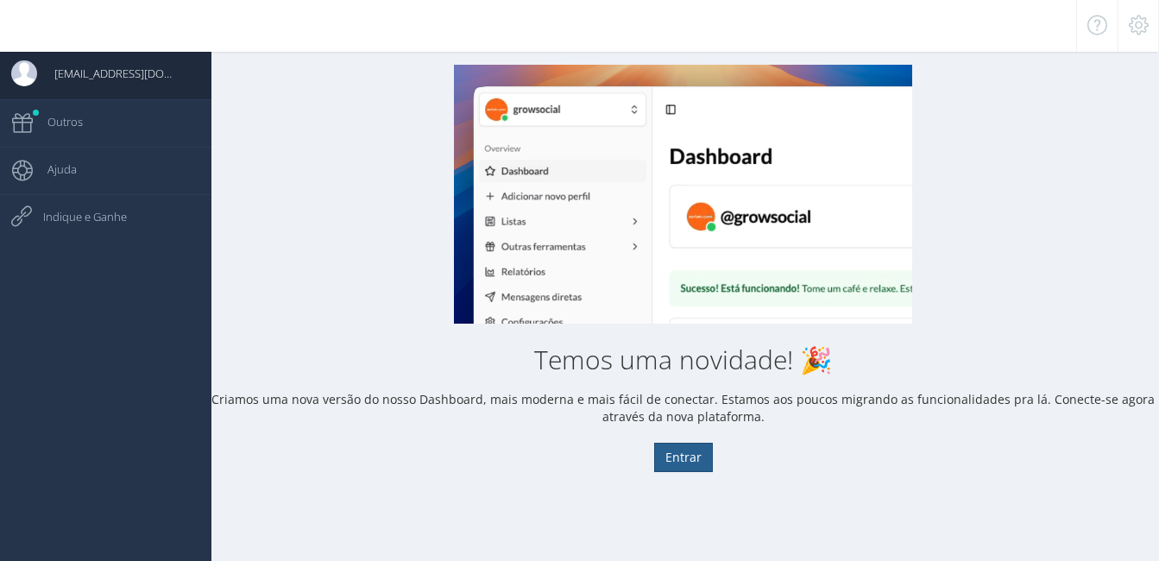 Image resolution: width=1159 pixels, height=561 pixels. Describe the element at coordinates (56, 122) in the screenshot. I see `span: Outros` at that location.